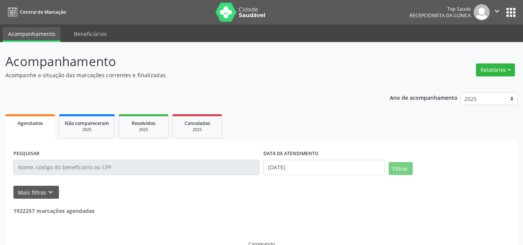  What do you see at coordinates (36, 12) in the screenshot?
I see `a: Central de Marcação` at bounding box center [36, 12].